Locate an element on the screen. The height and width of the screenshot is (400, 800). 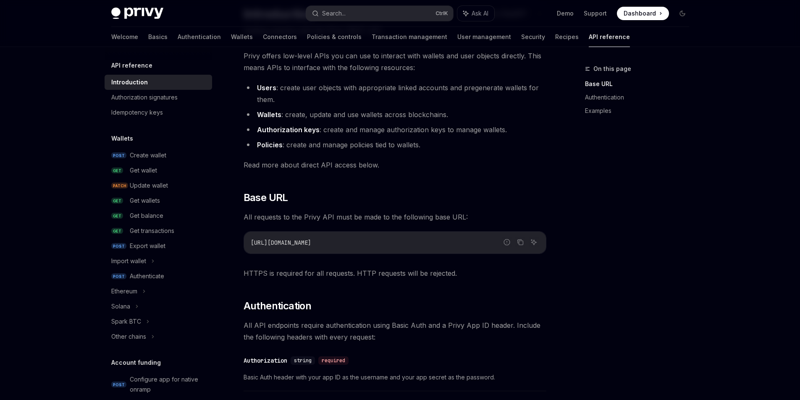
div: Update wallet is located at coordinates (149, 186).